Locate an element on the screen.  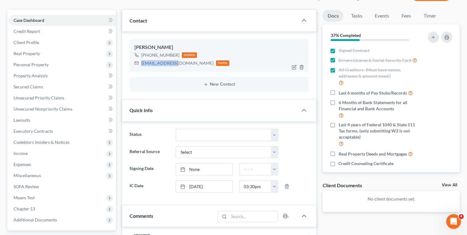
span: Last 4 years of Federal 1040 & State 511 Tax forms. (only submitting W2 is not acceptable) is located at coordinates (379, 131).